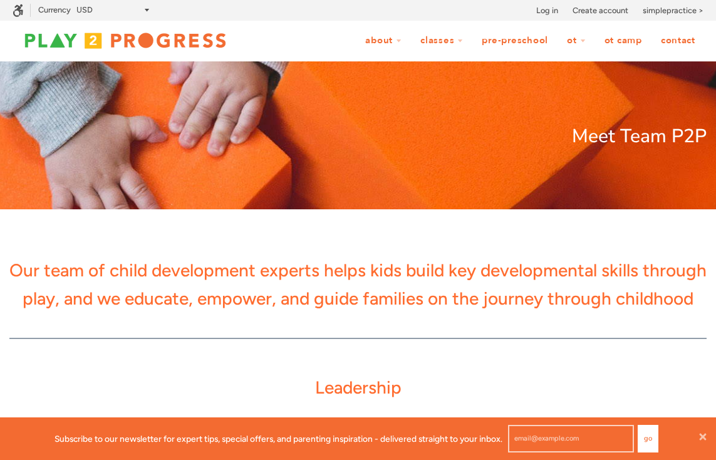 The width and height of the screenshot is (716, 460). Describe the element at coordinates (648, 438) in the screenshot. I see `button: Go` at that location.